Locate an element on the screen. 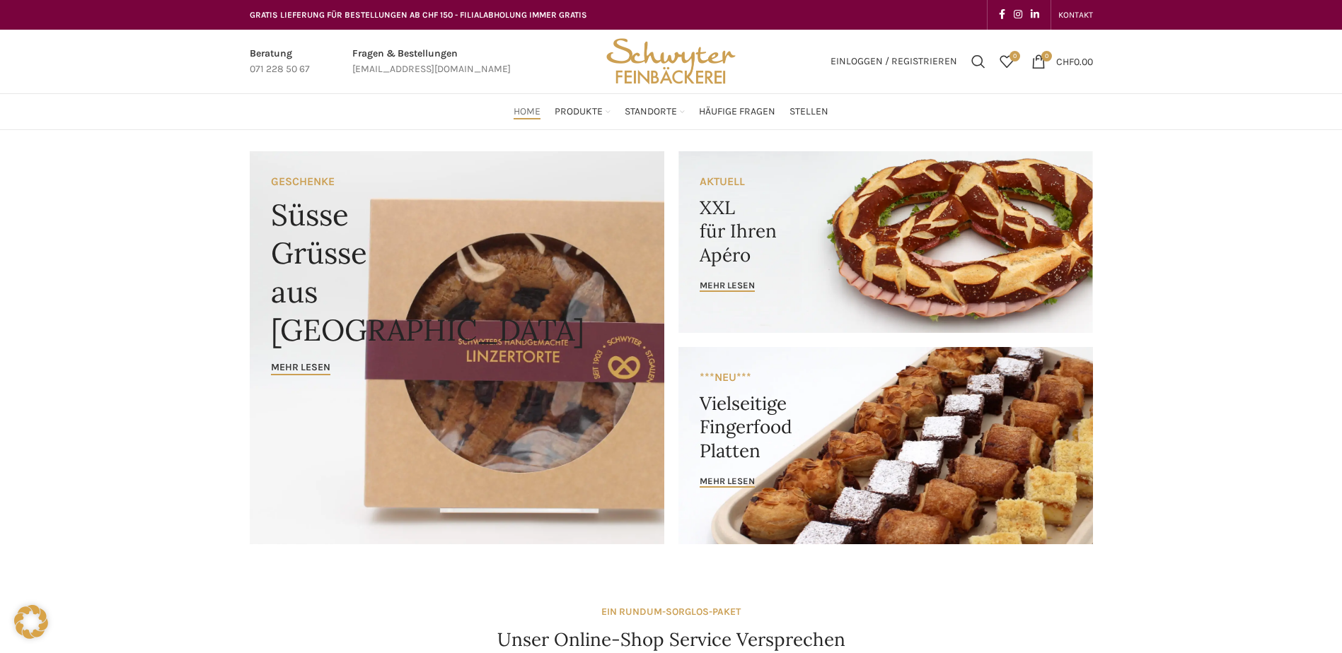 This screenshot has height=653, width=1342. bdi: 0.00 is located at coordinates (1074, 61).